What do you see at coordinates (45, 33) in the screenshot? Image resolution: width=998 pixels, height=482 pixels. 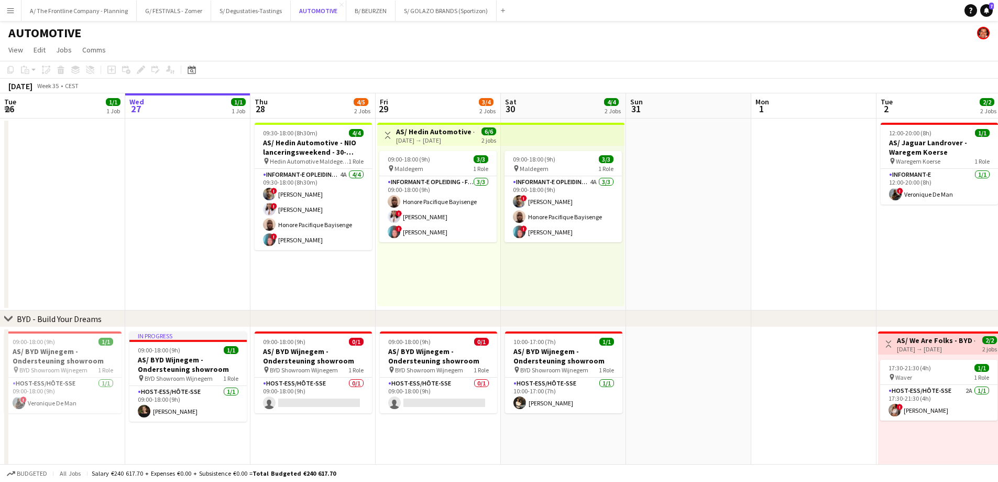 I see `h1: AUTOMOTIVE` at bounding box center [45, 33].